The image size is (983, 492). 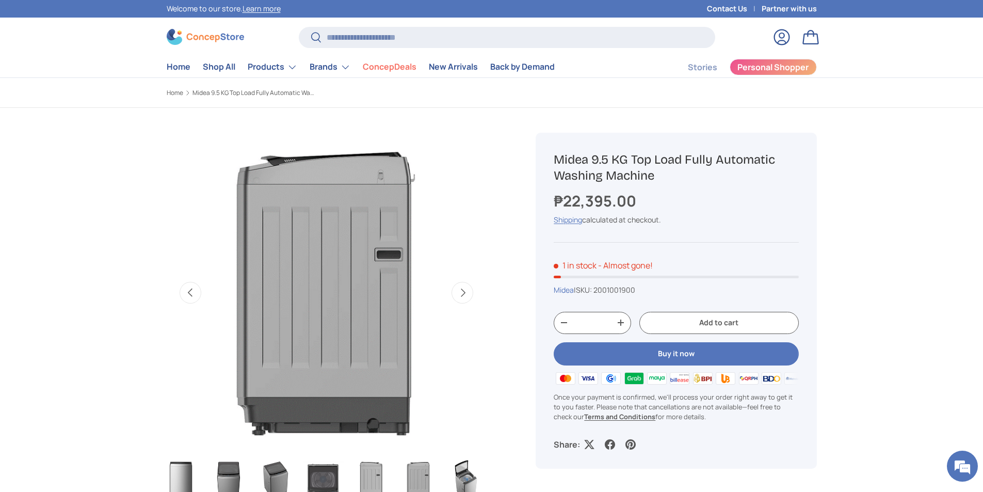 What do you see at coordinates (734, 9) in the screenshot?
I see `a: Contact Us` at bounding box center [734, 9].